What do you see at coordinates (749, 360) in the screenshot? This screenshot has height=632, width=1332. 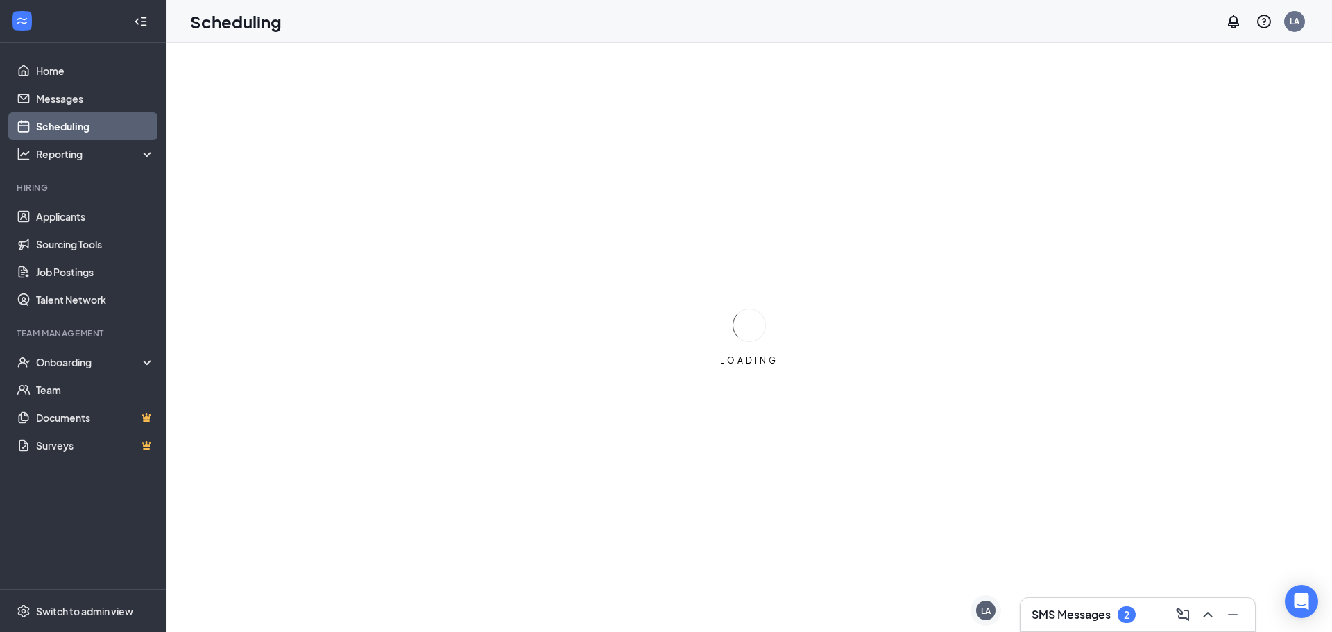 I see `div: LOADING` at bounding box center [749, 360].